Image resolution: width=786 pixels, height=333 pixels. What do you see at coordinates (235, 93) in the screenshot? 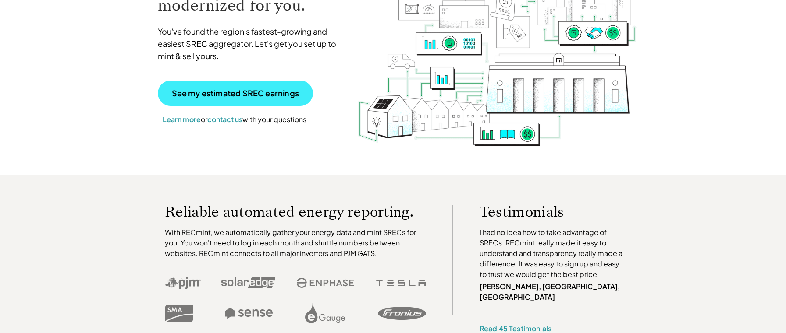
I see `p: See my estimated SREC earnings` at bounding box center [235, 93].